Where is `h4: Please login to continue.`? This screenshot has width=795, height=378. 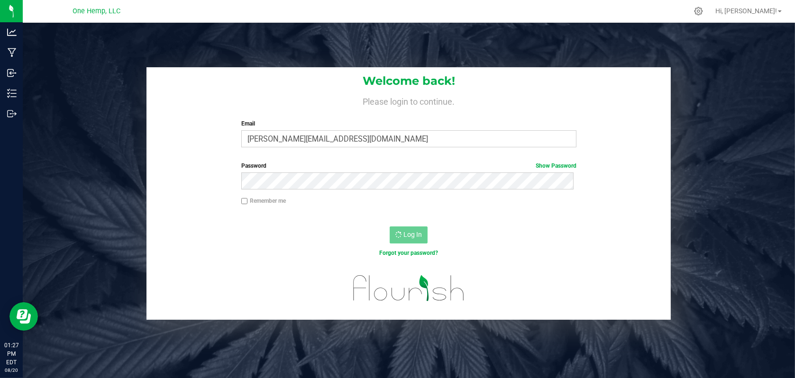 h4: Please login to continue. is located at coordinates (409, 101).